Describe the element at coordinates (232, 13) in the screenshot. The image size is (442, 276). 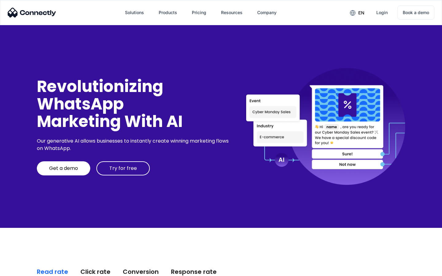
I see `div: Resources` at that location.